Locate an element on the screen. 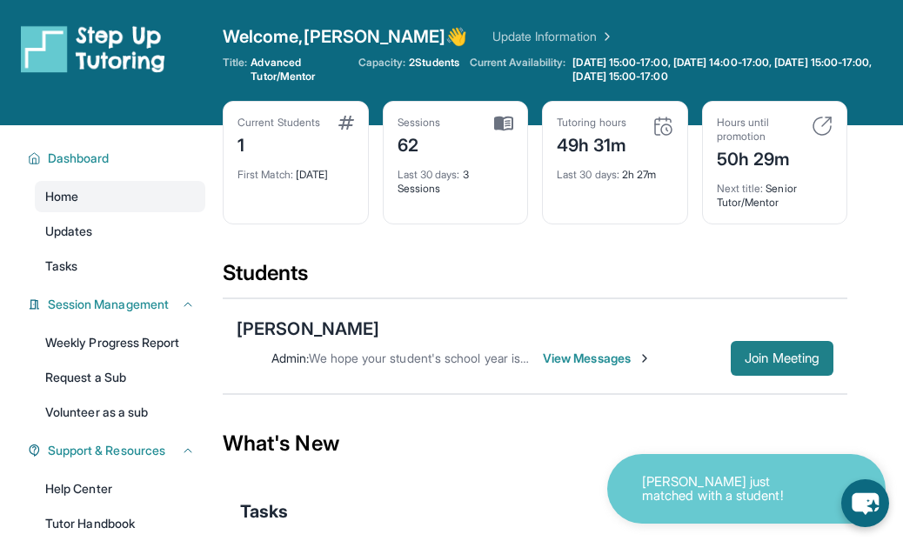 This screenshot has height=541, width=903. div: Senior Tutor/Mentor is located at coordinates (775, 191).